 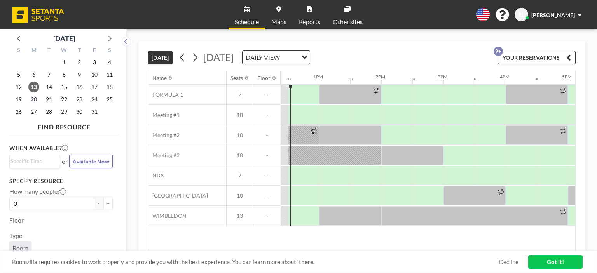 I want to click on span: Friday, October 10, 2025, so click(x=94, y=75).